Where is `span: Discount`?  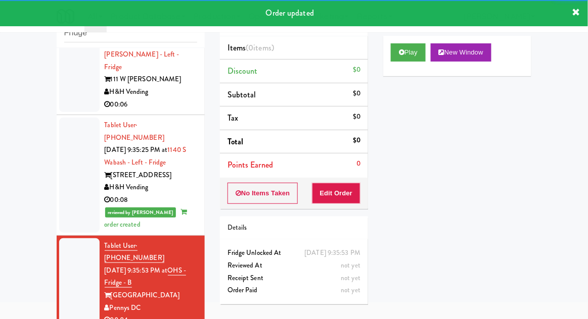 span: Discount is located at coordinates (243, 71).